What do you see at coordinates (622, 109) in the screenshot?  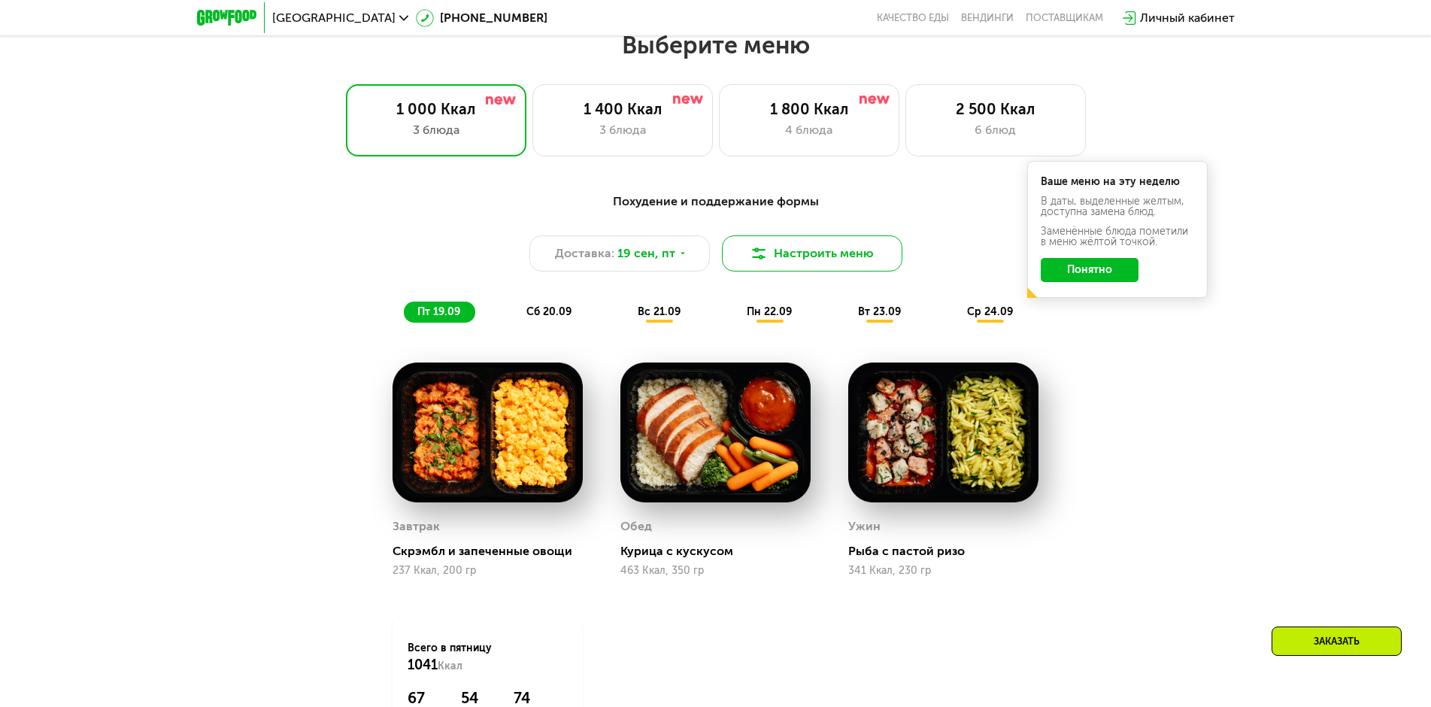 I see `div: 1 400 Ккал` at bounding box center [622, 109].